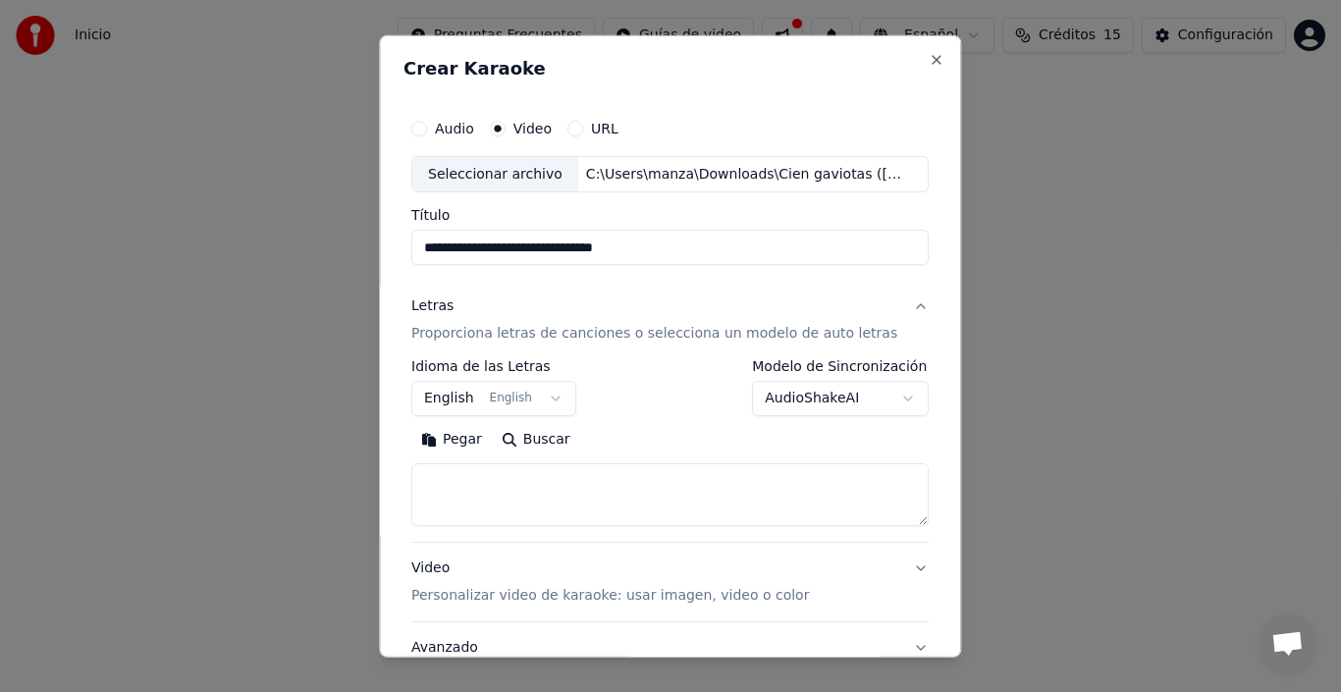 The image size is (1341, 692). Describe the element at coordinates (494, 366) in the screenshot. I see `label: Idioma de las Letras` at that location.